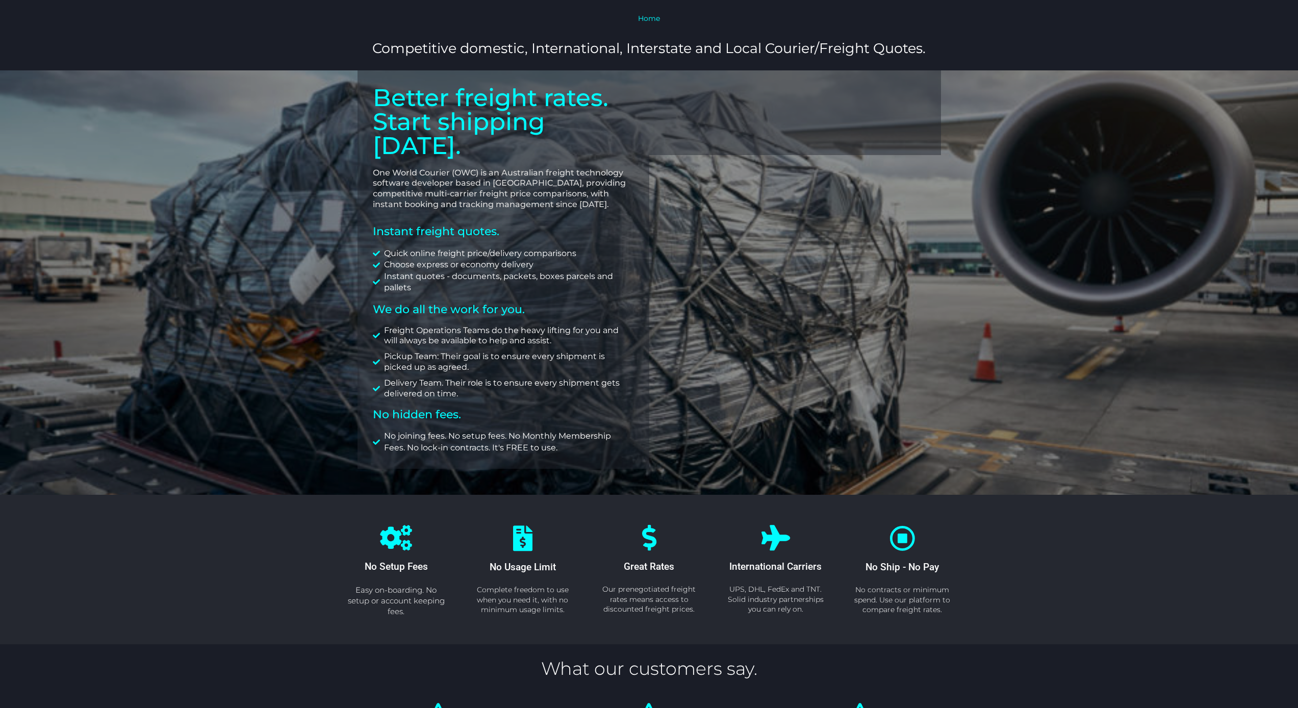 This screenshot has width=1298, height=708. I want to click on p: UPS, DHL, FedEx and TNT. Solid industry partnerships you can rely on., so click(776, 599).